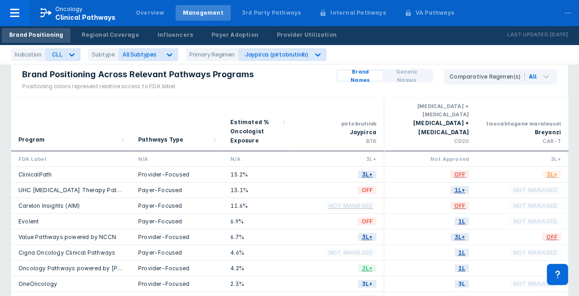 This screenshot has height=296, width=579. I want to click on div: 6.9%, so click(257, 221).